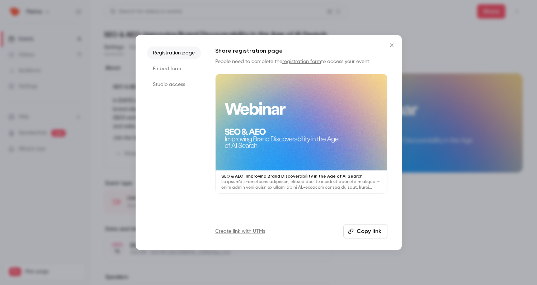 The width and height of the screenshot is (537, 285). Describe the element at coordinates (240, 232) in the screenshot. I see `a: Create link with UTMs` at that location.